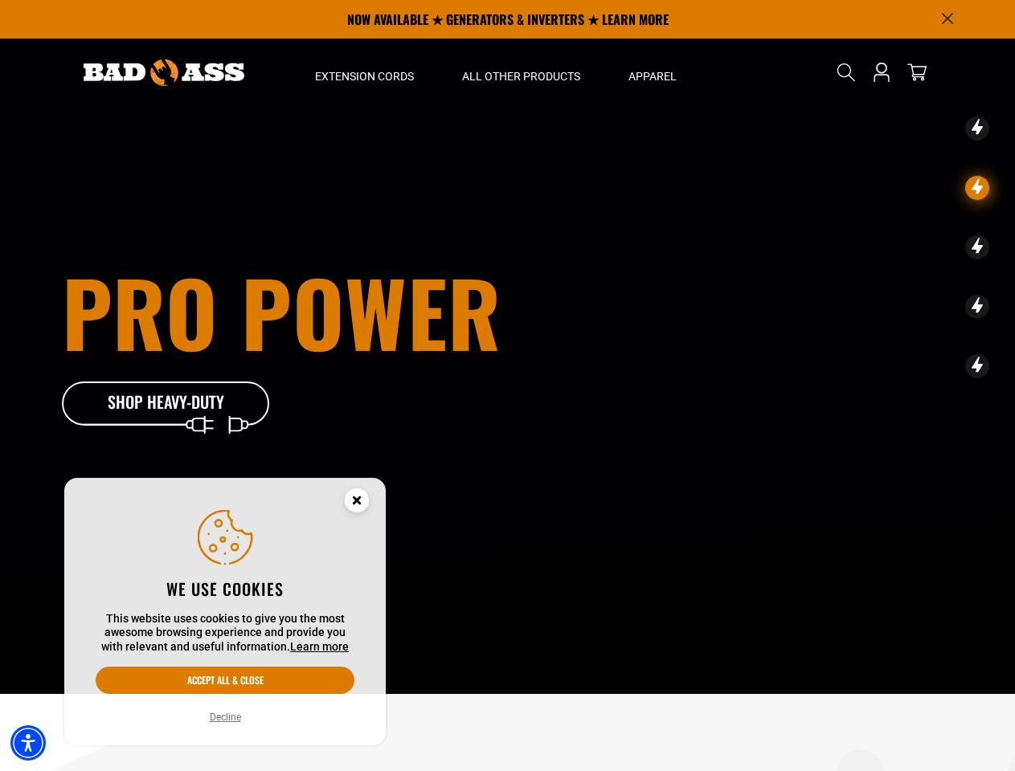 This screenshot has height=771, width=1015. What do you see at coordinates (652, 72) in the screenshot?
I see `summary: Apparel` at bounding box center [652, 72].